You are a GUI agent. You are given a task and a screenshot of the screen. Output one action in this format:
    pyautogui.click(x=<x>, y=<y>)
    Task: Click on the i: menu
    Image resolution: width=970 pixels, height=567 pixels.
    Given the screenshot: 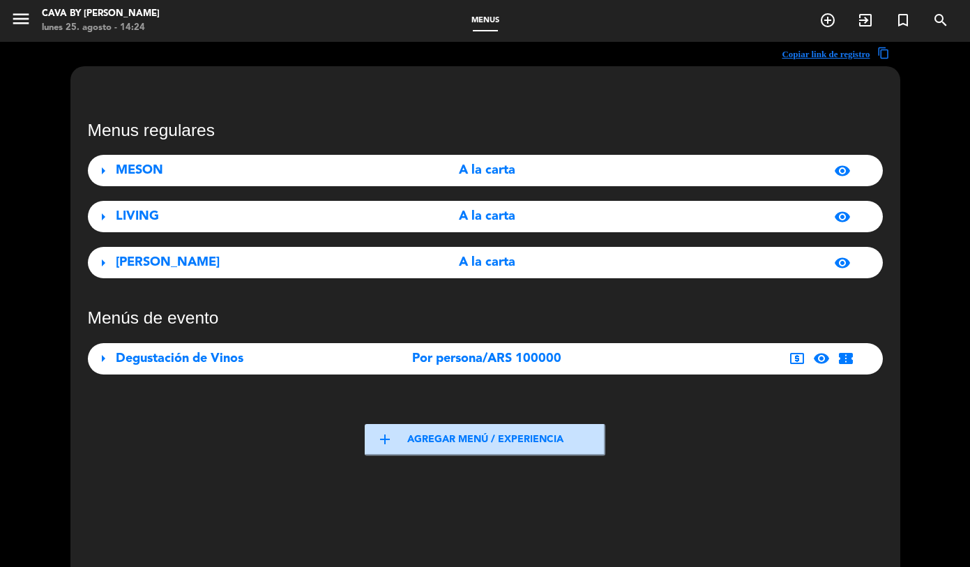 What is the action you would take?
    pyautogui.click(x=21, y=19)
    